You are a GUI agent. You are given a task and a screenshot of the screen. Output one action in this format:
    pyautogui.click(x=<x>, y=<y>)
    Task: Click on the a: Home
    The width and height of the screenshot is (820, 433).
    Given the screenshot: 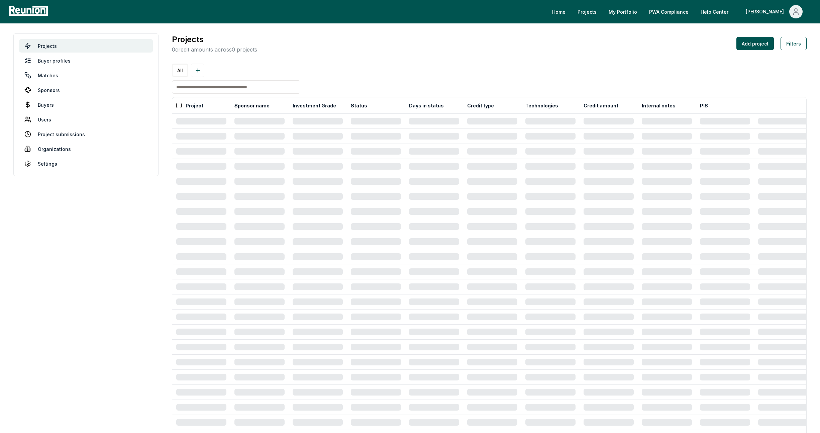 What is the action you would take?
    pyautogui.click(x=559, y=12)
    